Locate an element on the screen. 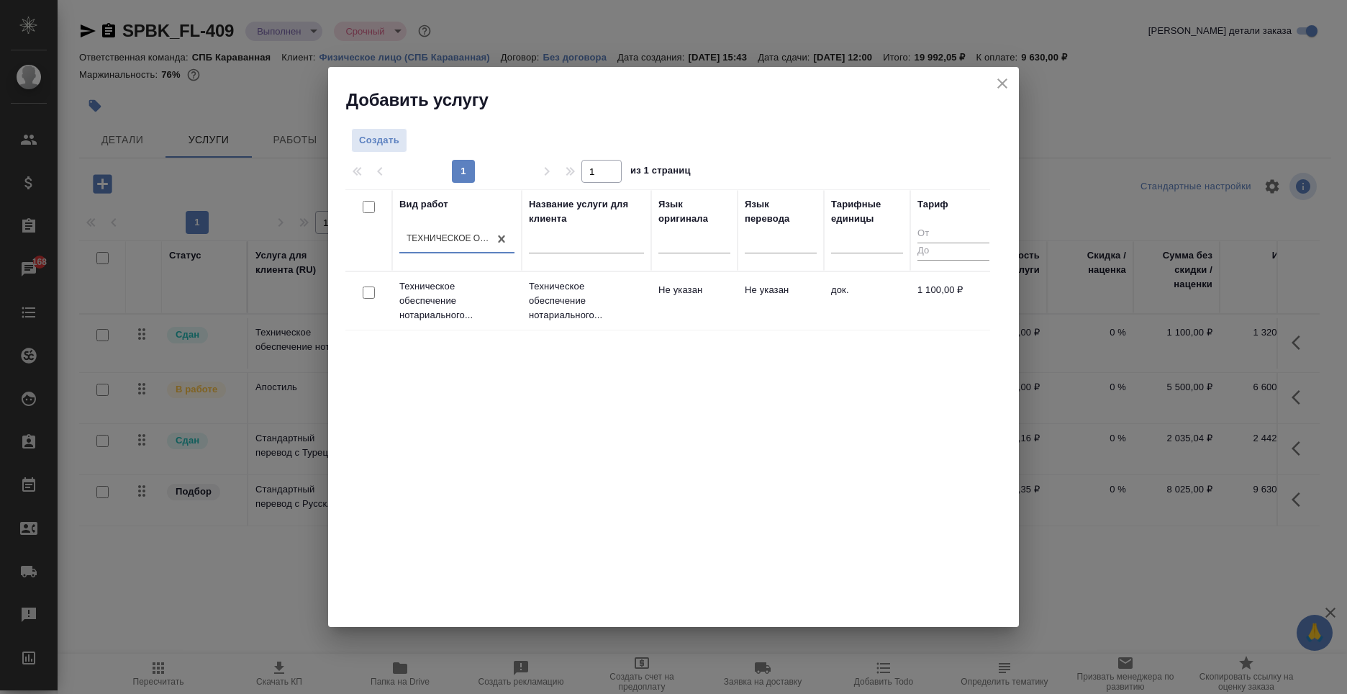 The width and height of the screenshot is (1347, 694). div: Язык оригинала is located at coordinates (694, 212).